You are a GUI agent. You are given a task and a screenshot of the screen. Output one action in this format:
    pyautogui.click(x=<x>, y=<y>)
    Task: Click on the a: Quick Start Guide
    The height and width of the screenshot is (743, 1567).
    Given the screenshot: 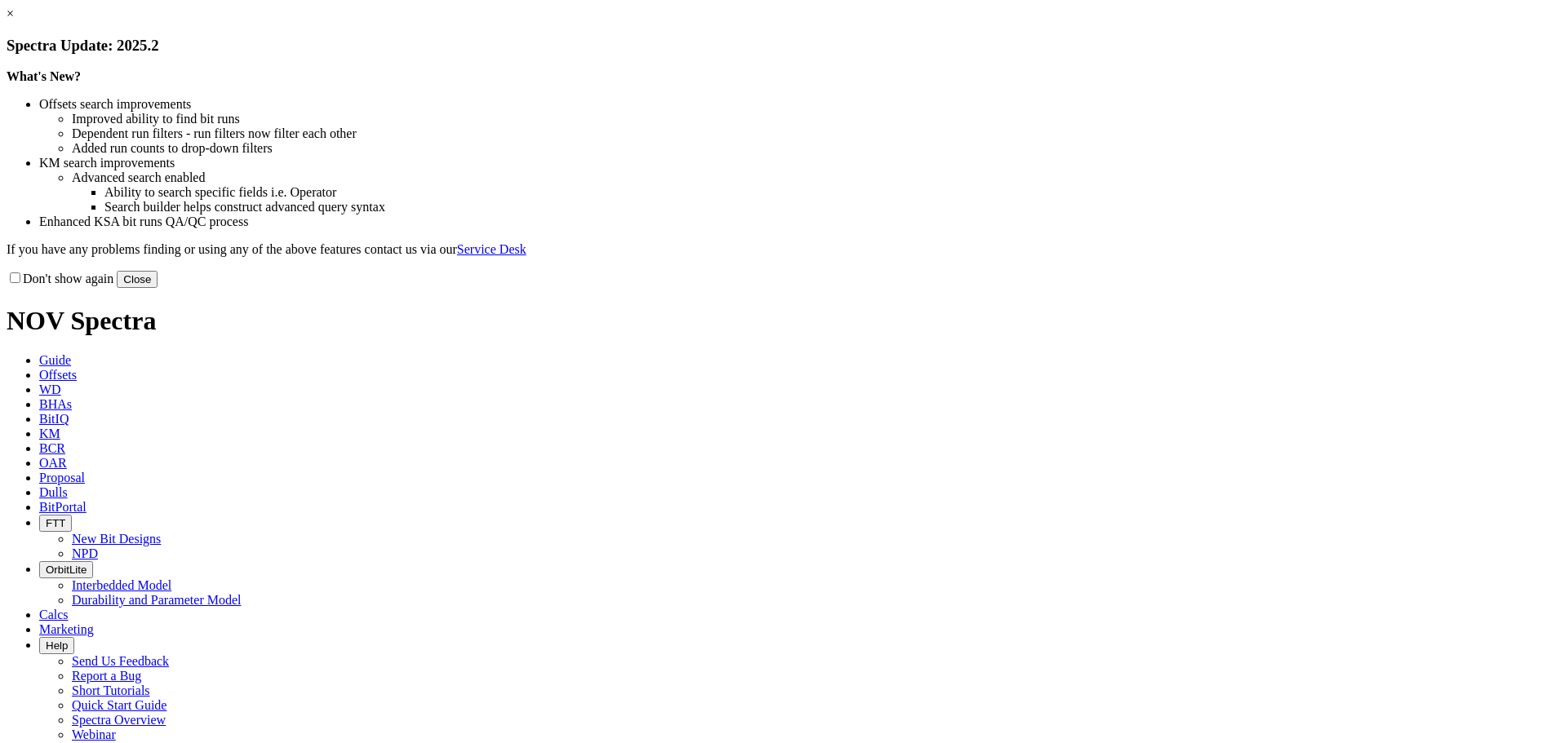 What is the action you would take?
    pyautogui.click(x=119, y=705)
    